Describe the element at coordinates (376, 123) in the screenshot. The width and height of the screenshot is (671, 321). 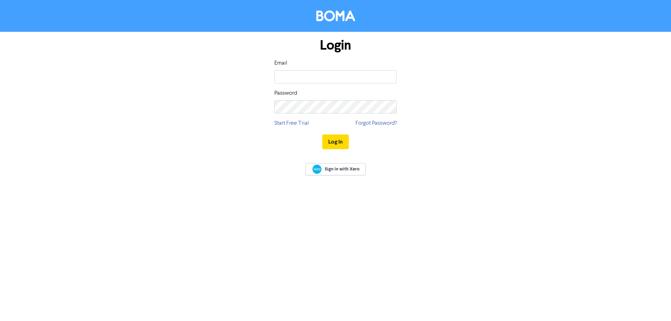
I see `a: Forgot Password?` at that location.